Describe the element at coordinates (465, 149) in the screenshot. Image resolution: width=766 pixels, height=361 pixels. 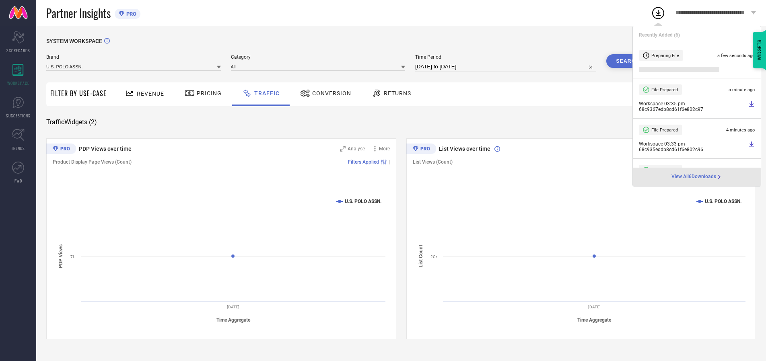
I see `span: List Views over time` at that location.